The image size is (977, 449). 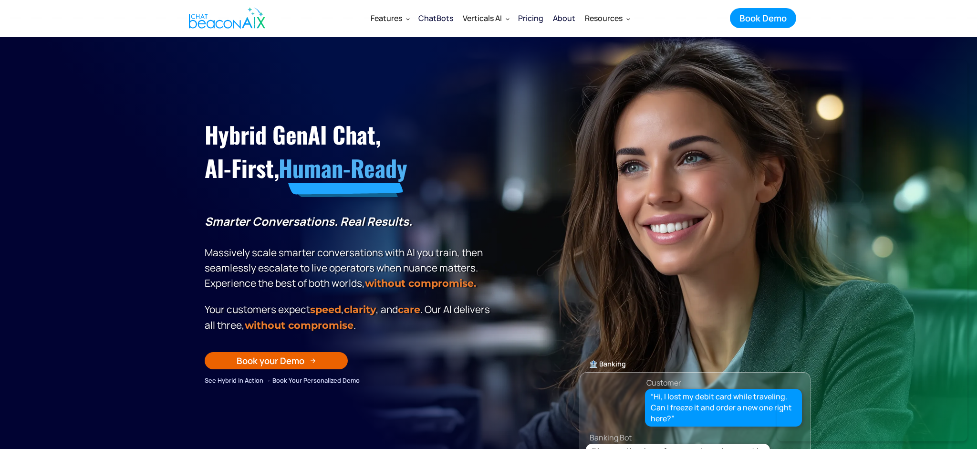 What do you see at coordinates (762, 18) in the screenshot?
I see `div: Book Demo` at bounding box center [762, 18].